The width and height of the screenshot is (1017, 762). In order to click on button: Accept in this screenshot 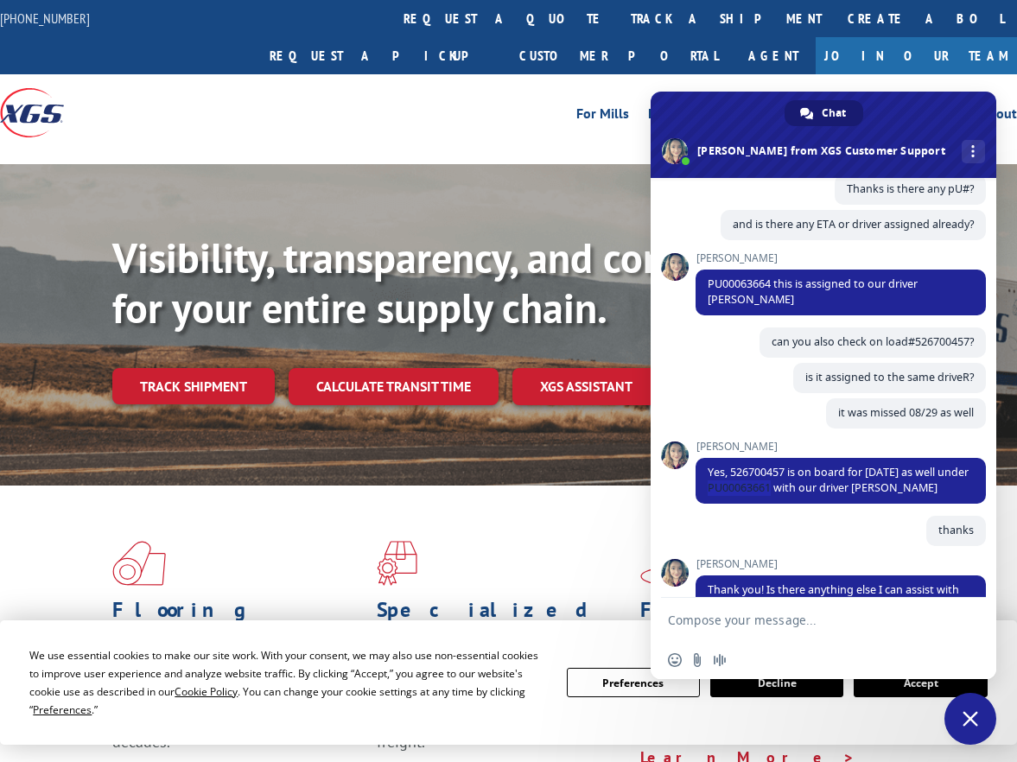, I will do `click(920, 683)`.